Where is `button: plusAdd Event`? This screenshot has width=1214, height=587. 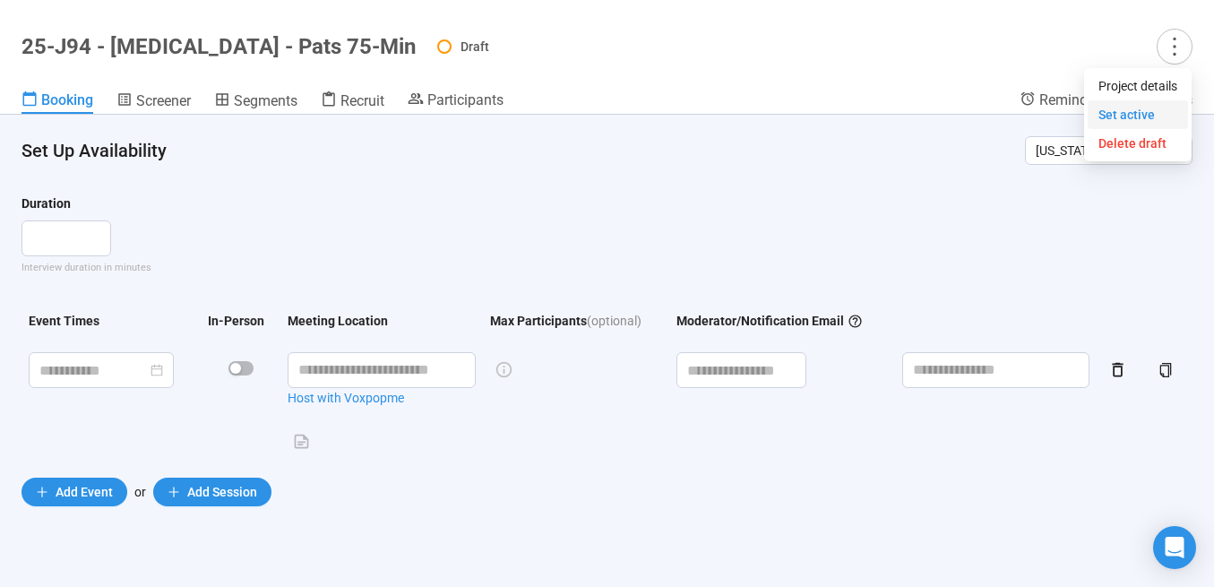 button: plusAdd Event is located at coordinates (74, 492).